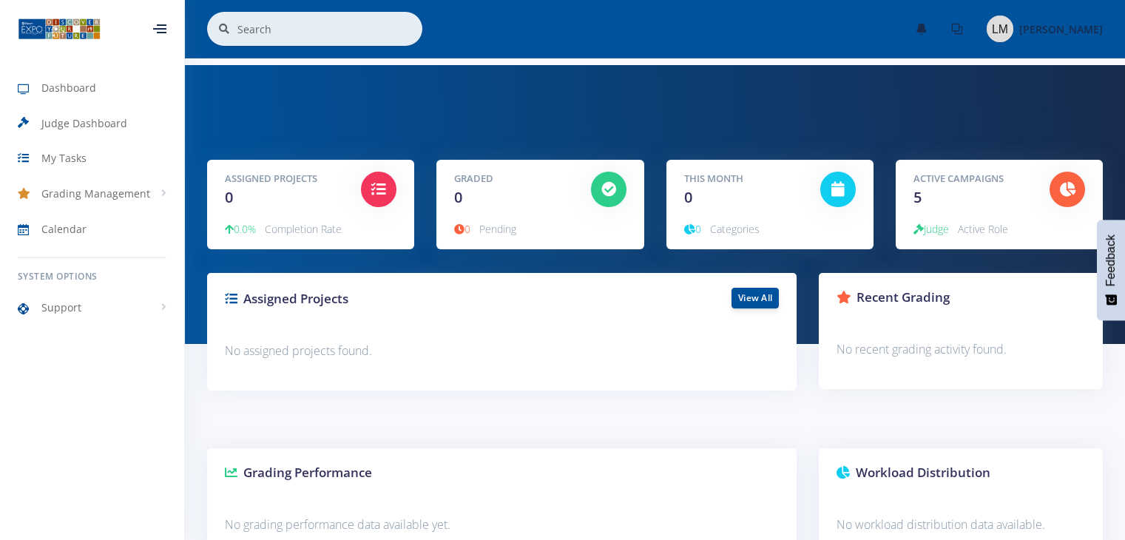 This screenshot has height=540, width=1125. What do you see at coordinates (931, 228) in the screenshot?
I see `span: Judge` at bounding box center [931, 228].